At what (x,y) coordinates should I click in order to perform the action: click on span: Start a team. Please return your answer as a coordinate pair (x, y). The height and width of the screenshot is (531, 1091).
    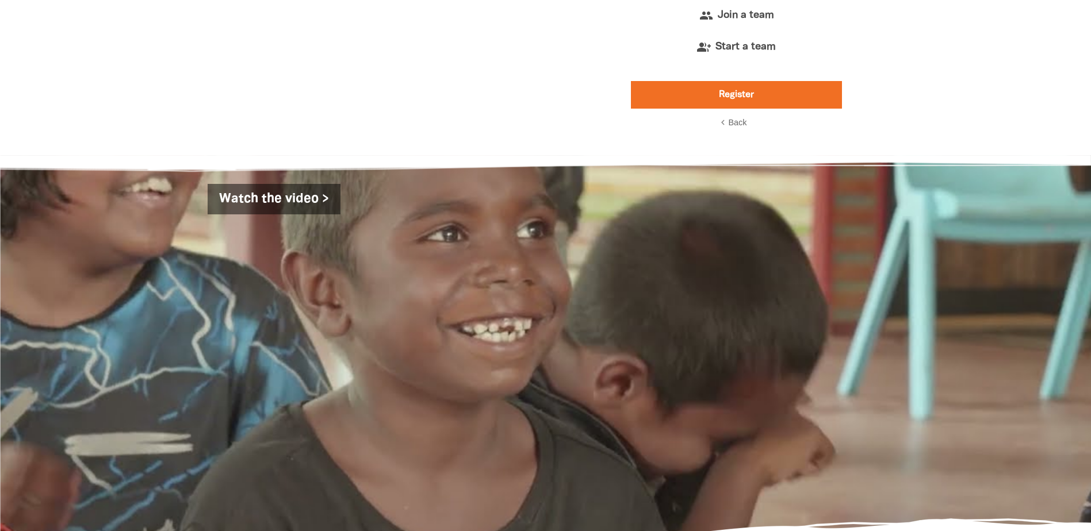
    Looking at the image, I should click on (745, 47).